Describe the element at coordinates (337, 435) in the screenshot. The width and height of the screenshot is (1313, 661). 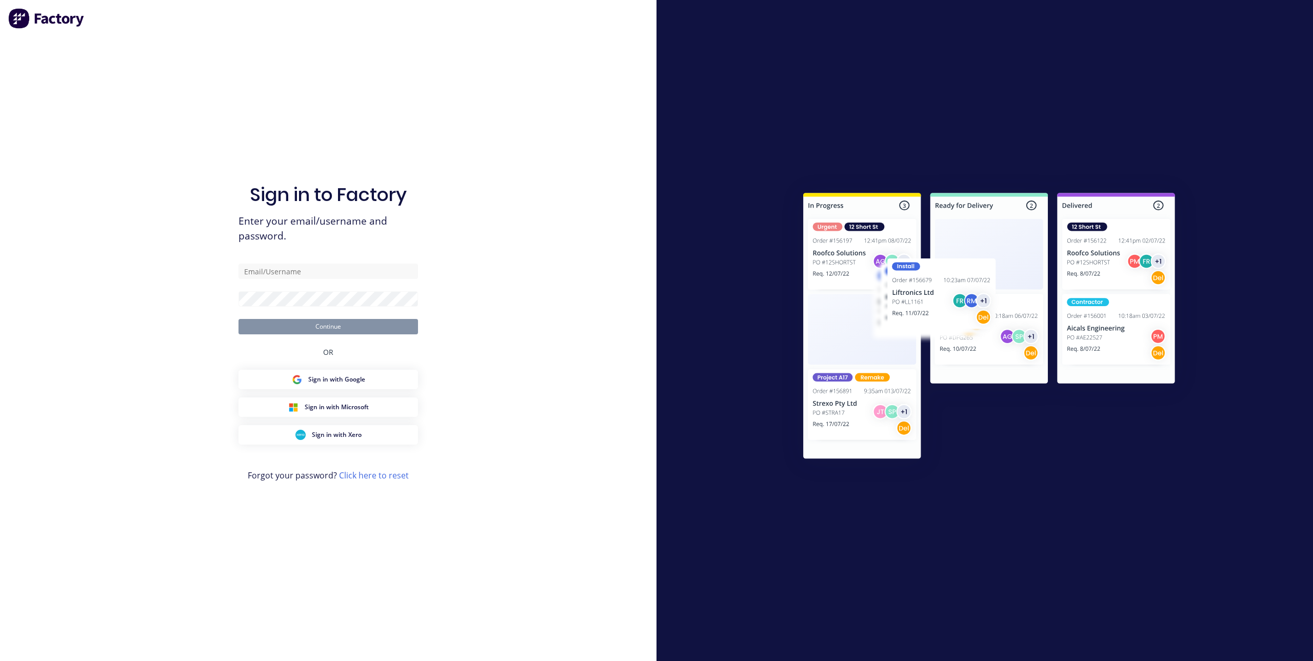
I see `span: Sign in with Xero` at that location.